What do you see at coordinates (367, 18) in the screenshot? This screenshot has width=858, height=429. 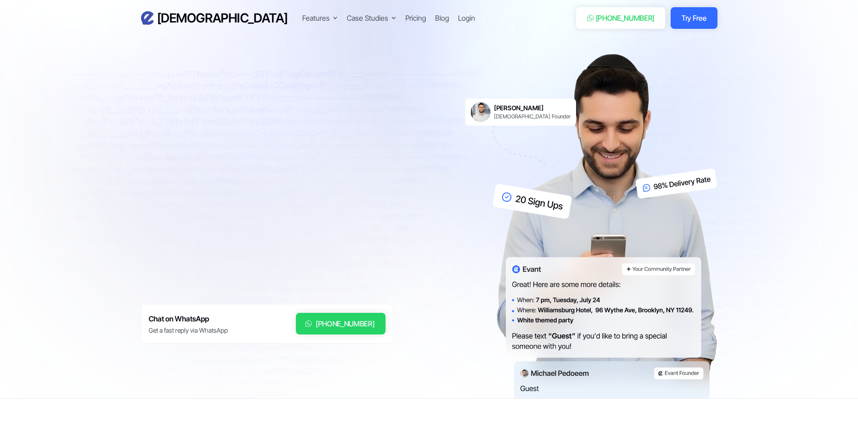 I see `div: Case Studies` at bounding box center [367, 18].